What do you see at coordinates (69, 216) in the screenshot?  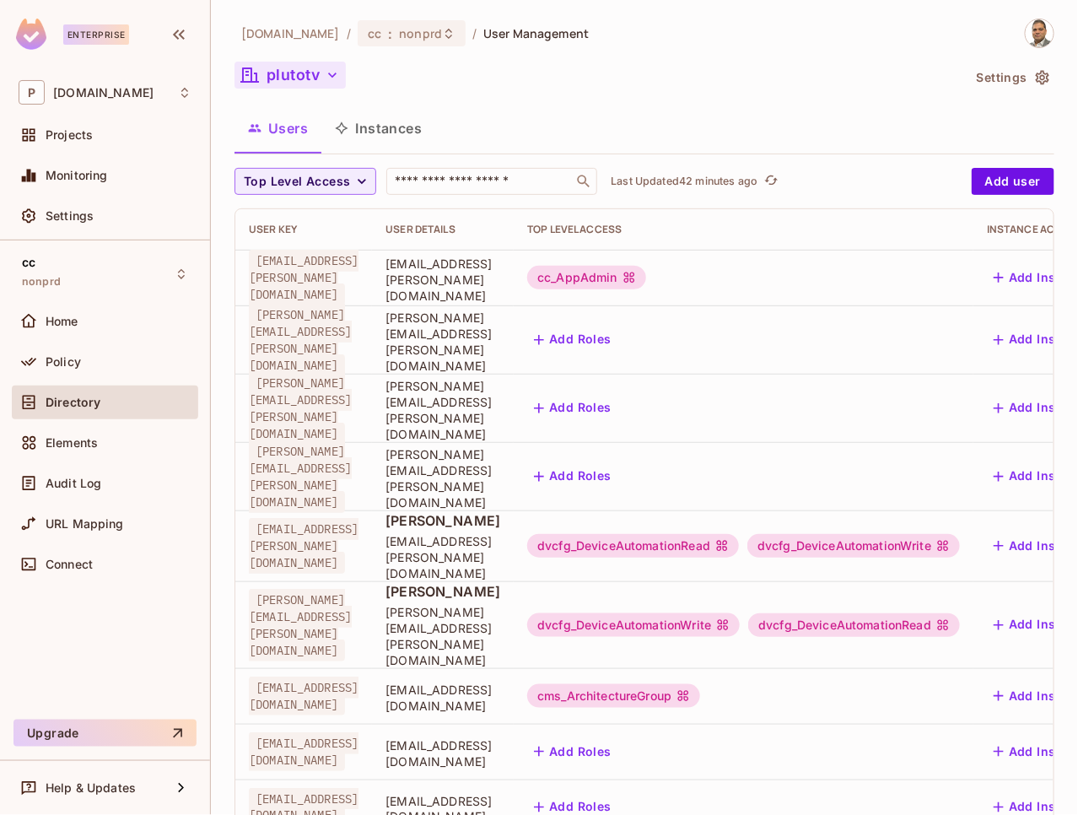 I see `span: Settings` at bounding box center [69, 216].